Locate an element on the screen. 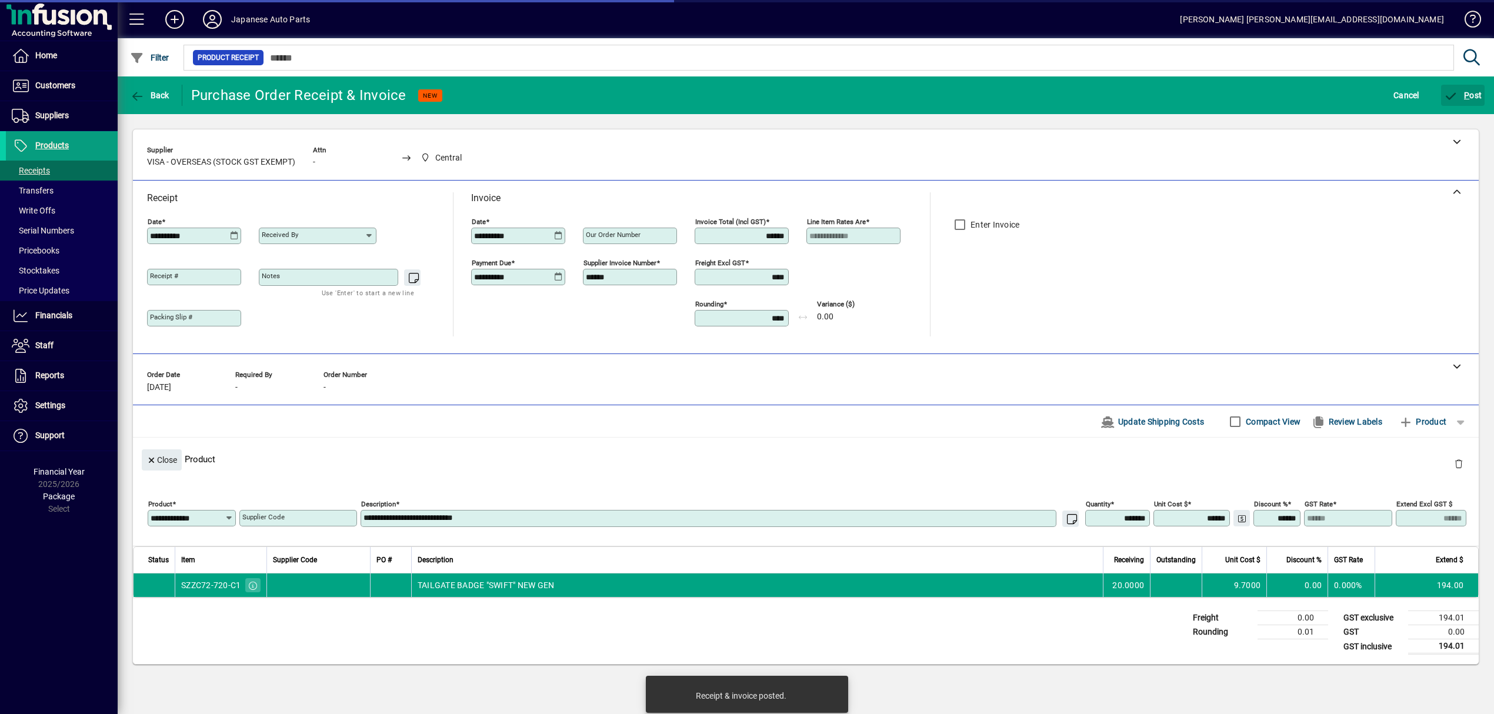  span: Package is located at coordinates (59, 496).